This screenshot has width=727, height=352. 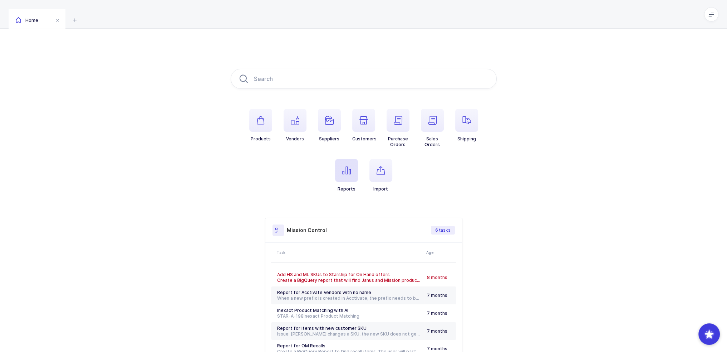 What do you see at coordinates (295, 125) in the screenshot?
I see `button: Vendors` at bounding box center [295, 125].